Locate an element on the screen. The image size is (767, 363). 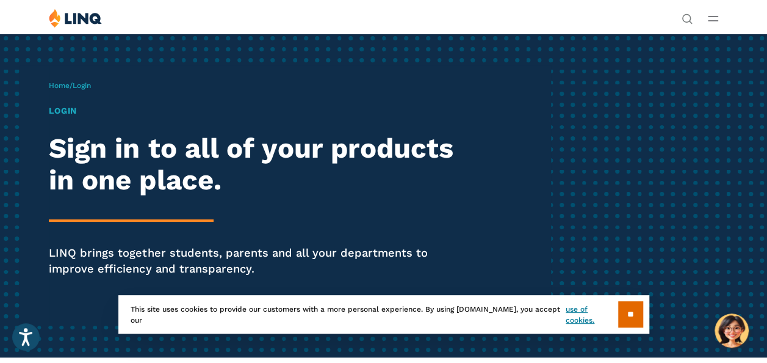
div: This site uses cookies to provide our customers with a more personal experience. By using [DOMAIN... is located at coordinates (384, 314).